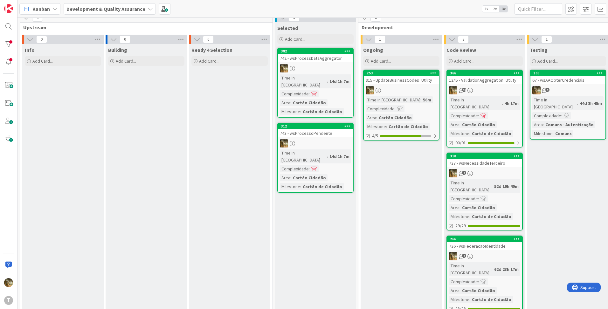 Image resolution: width=608 pixels, height=309 pixels. What do you see at coordinates (125, 39) in the screenshot?
I see `span: 0` at bounding box center [125, 39].